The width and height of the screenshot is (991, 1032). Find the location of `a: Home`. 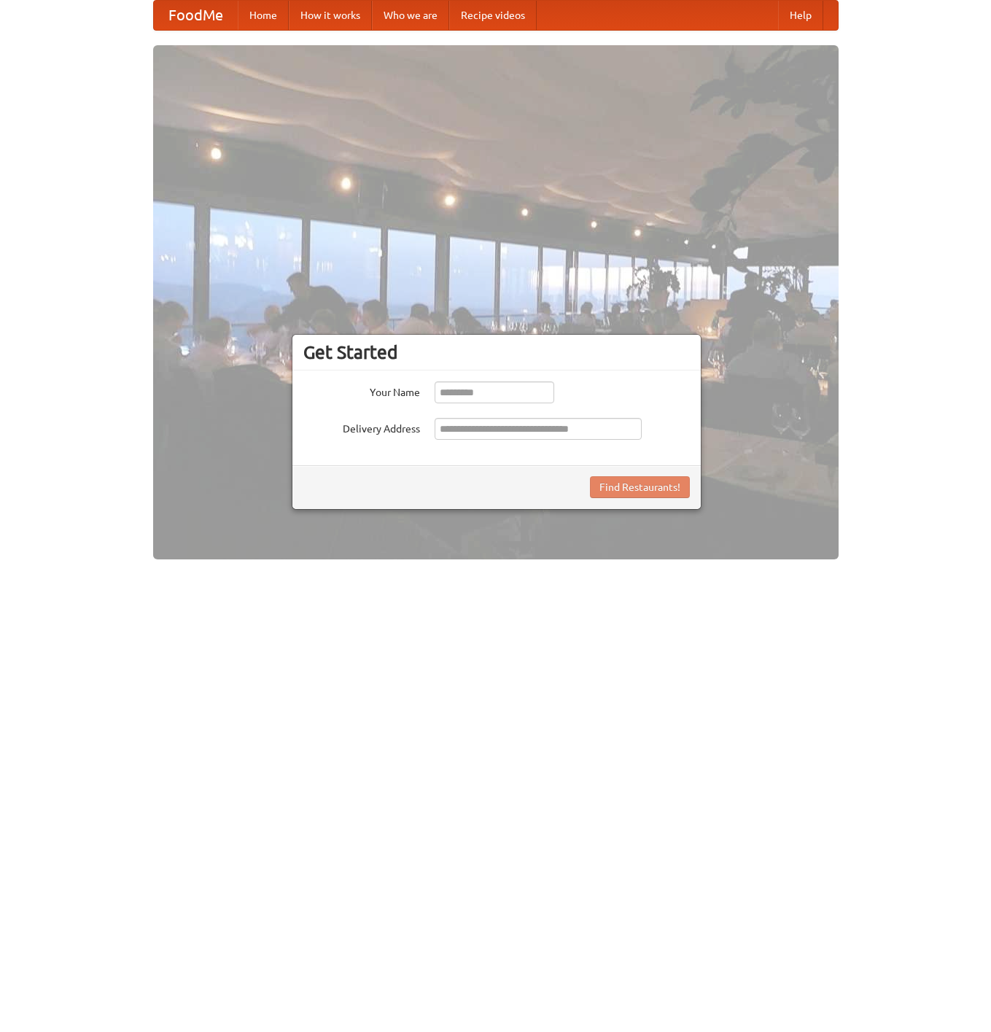

a: Home is located at coordinates (263, 15).